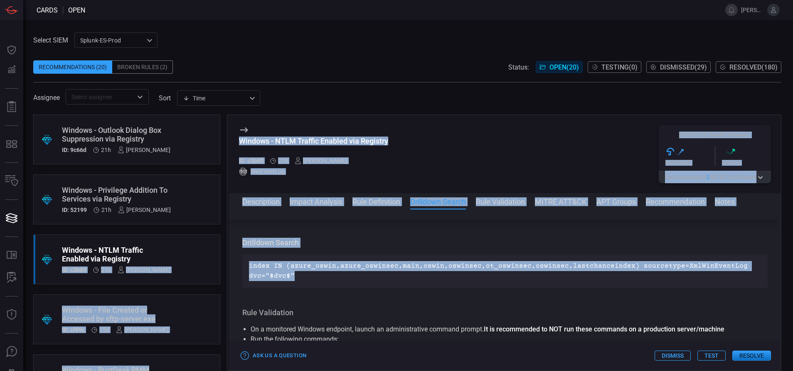 The width and height of the screenshot is (793, 371). I want to click on button: Recommendation, so click(676, 201).